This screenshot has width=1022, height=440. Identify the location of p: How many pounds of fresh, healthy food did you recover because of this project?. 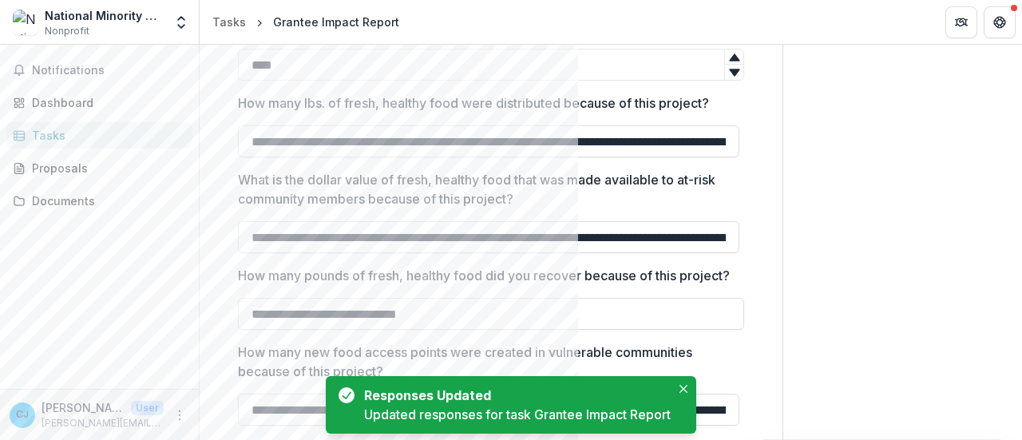
(484, 275).